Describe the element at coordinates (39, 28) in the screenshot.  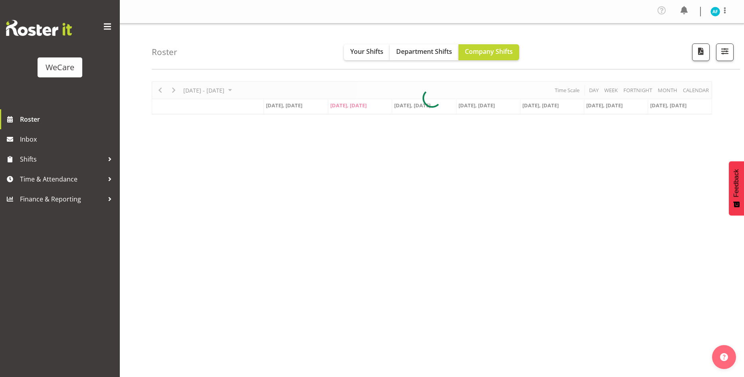
I see `img: Rosterit website logo` at that location.